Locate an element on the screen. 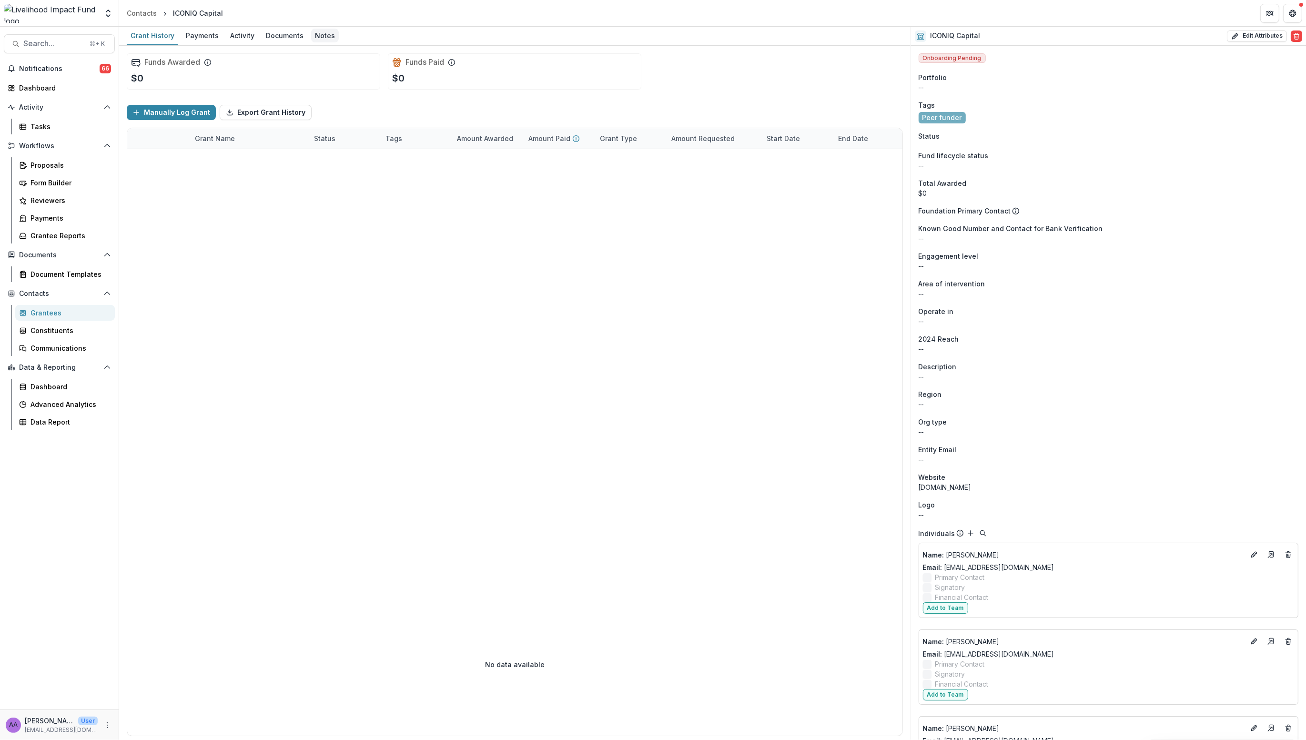 This screenshot has width=1306, height=740. div: Start Date is located at coordinates (797, 138).